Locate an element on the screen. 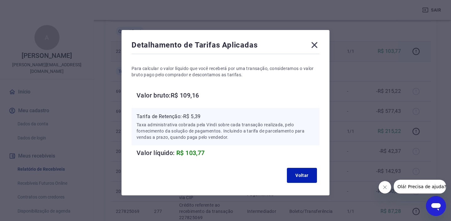  p: Para calcular o valor líquido que você receberá por uma transação, consideramos o valor bruto pag... is located at coordinates (226, 72).